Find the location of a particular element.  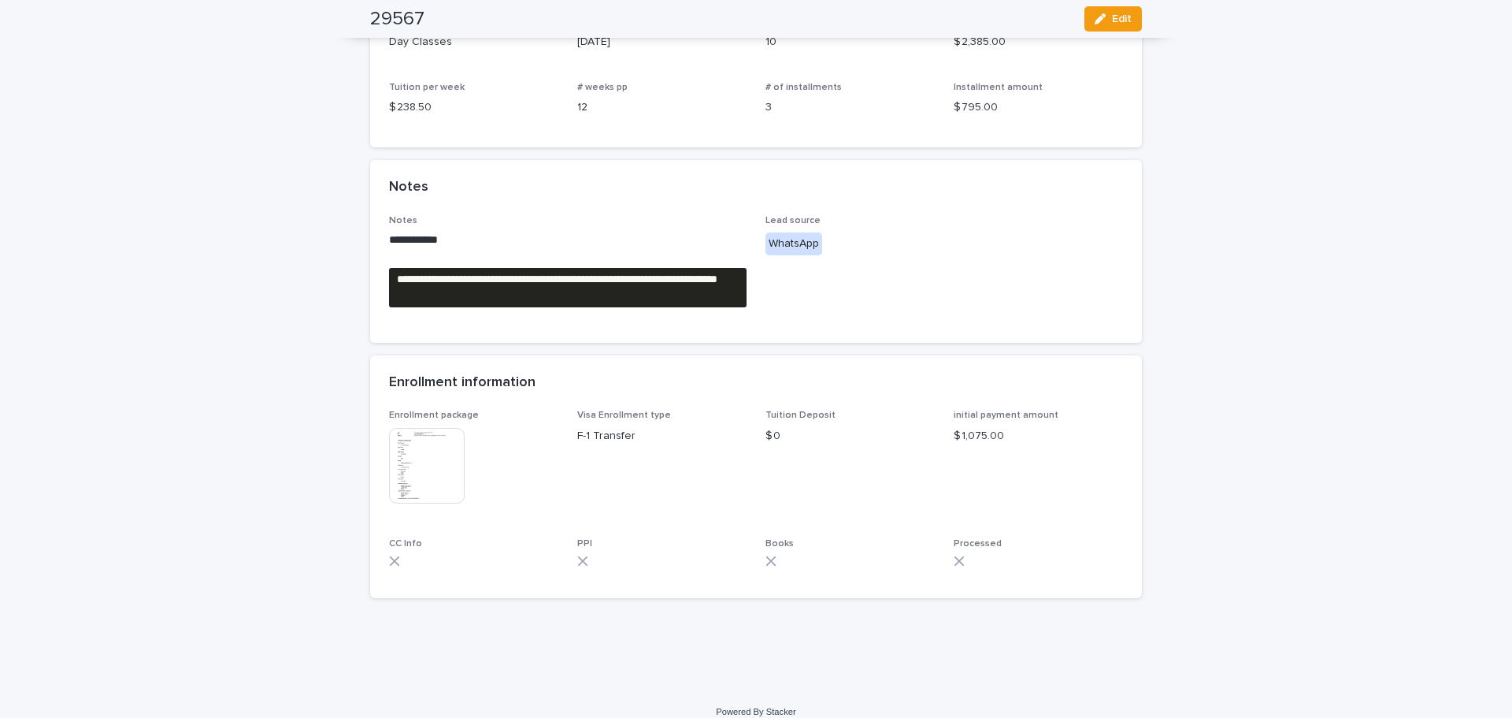

span: Notes is located at coordinates (403, 221).